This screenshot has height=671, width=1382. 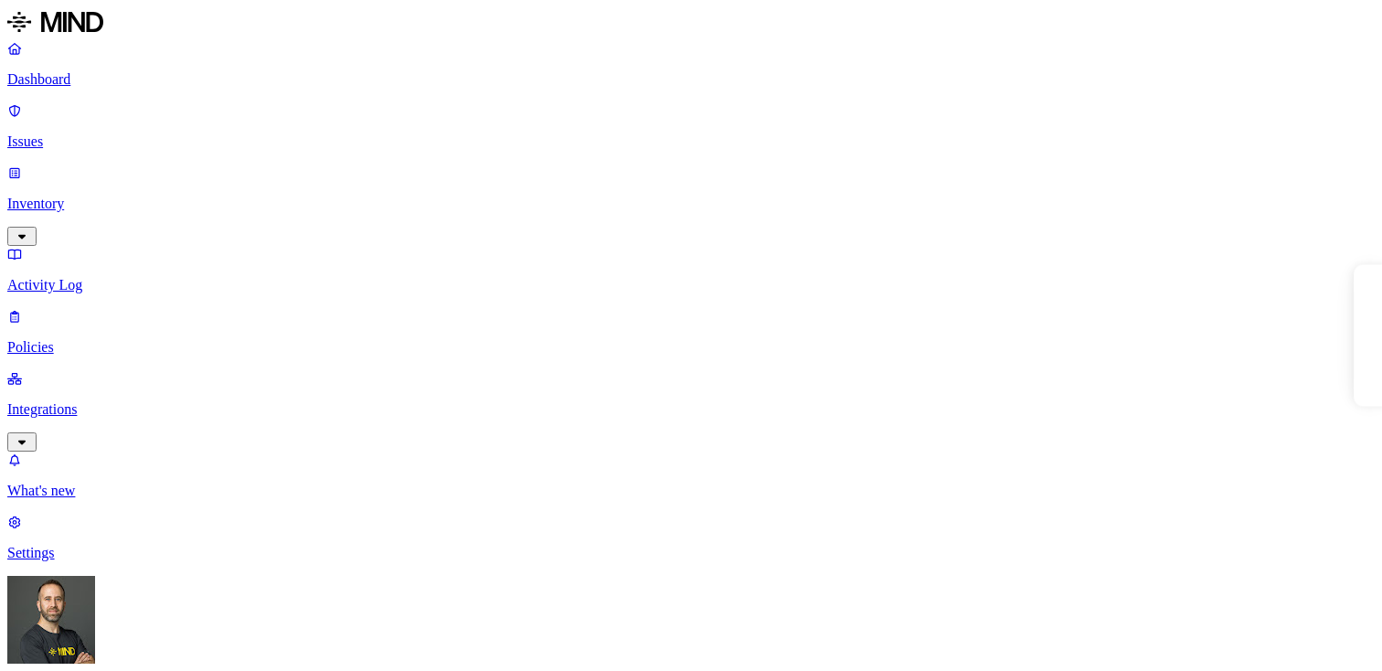 What do you see at coordinates (691, 126) in the screenshot?
I see `a: Issues` at bounding box center [691, 126].